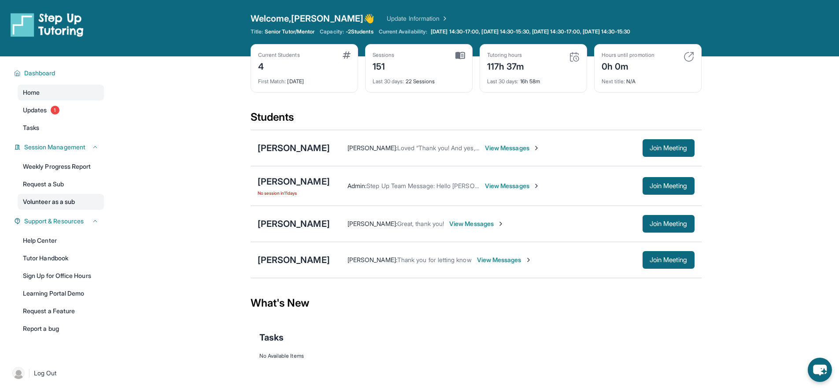  What do you see at coordinates (56, 373) in the screenshot?
I see `a: |Log Out` at bounding box center [56, 373].